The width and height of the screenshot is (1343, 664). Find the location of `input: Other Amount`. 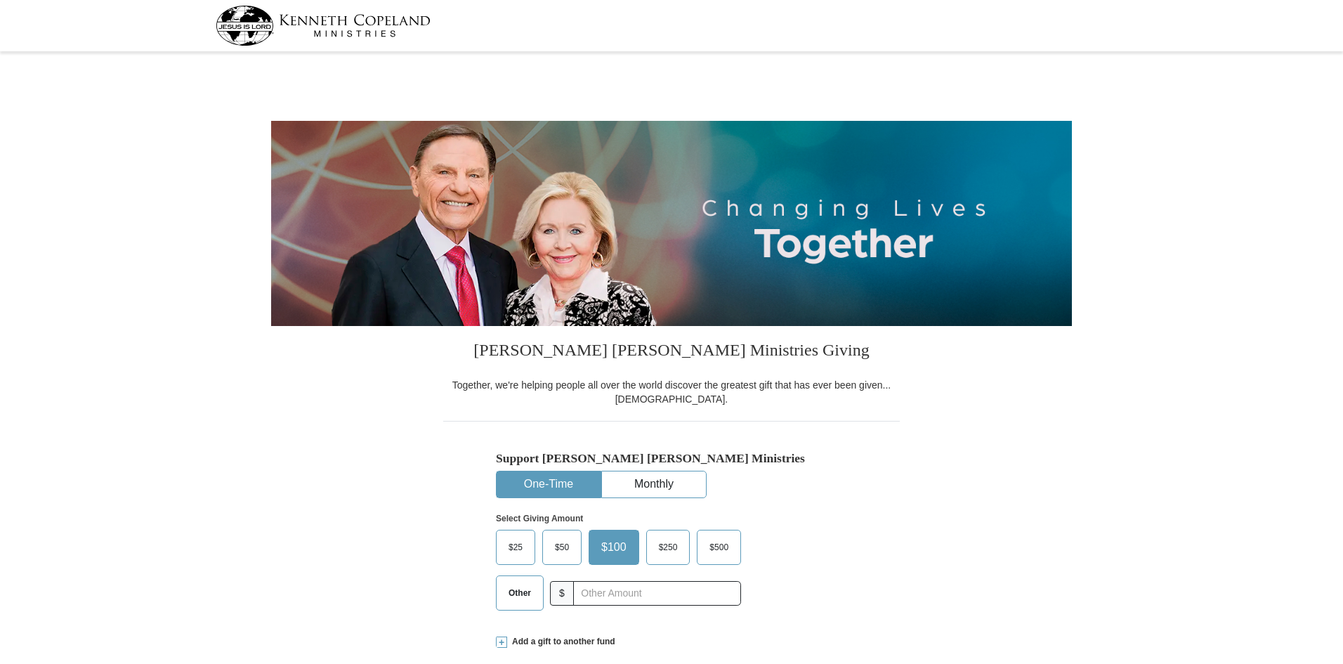

input: Other Amount is located at coordinates (657, 593).